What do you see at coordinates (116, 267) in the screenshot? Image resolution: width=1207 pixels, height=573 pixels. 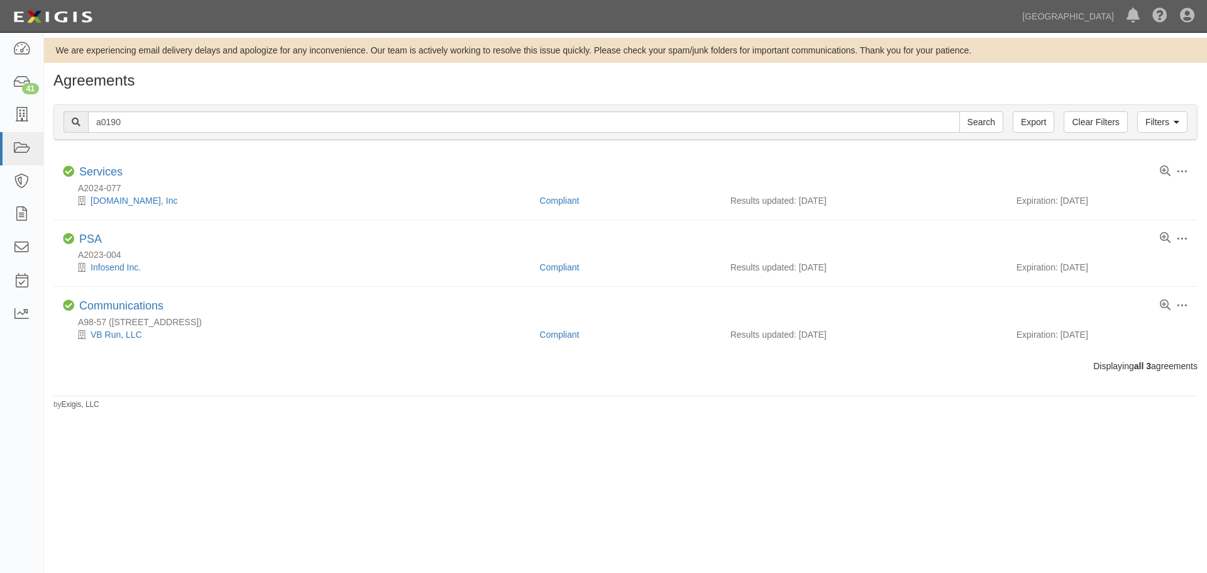 I see `a: Infosend Inc.` at bounding box center [116, 267].